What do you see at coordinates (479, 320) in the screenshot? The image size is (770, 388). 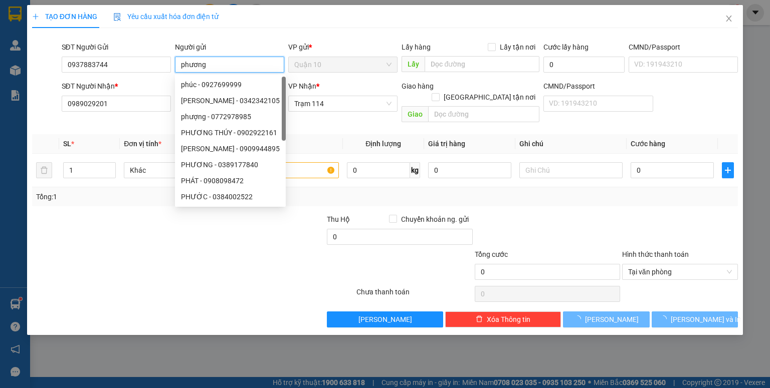 I see `span: delete` at bounding box center [479, 320].